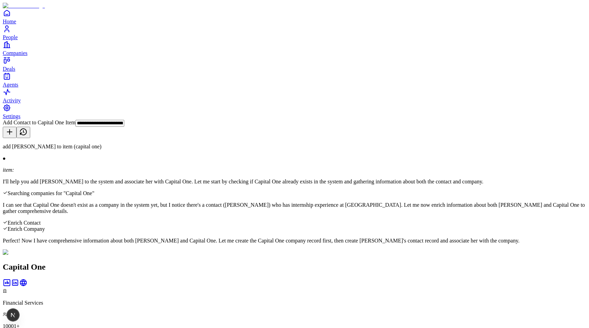  Describe the element at coordinates (39, 122) in the screenshot. I see `span: Add Contact to Capital One Item` at that location.